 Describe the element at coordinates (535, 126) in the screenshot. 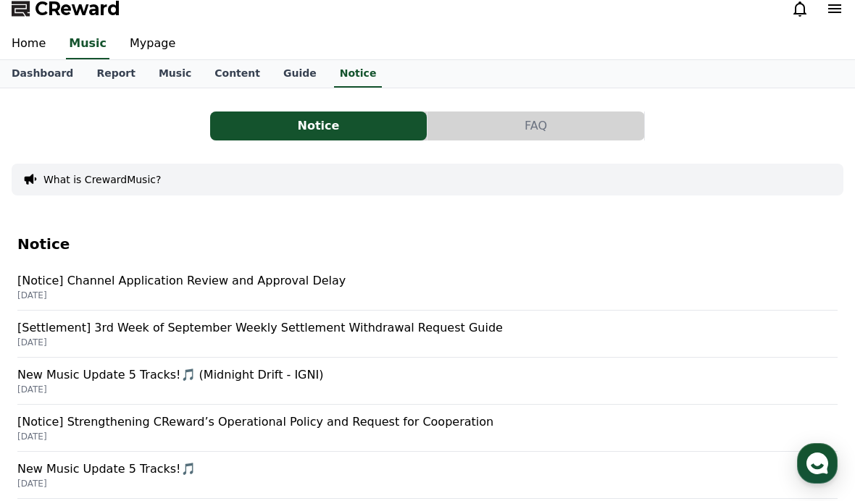

I see `button: FAQ` at that location.